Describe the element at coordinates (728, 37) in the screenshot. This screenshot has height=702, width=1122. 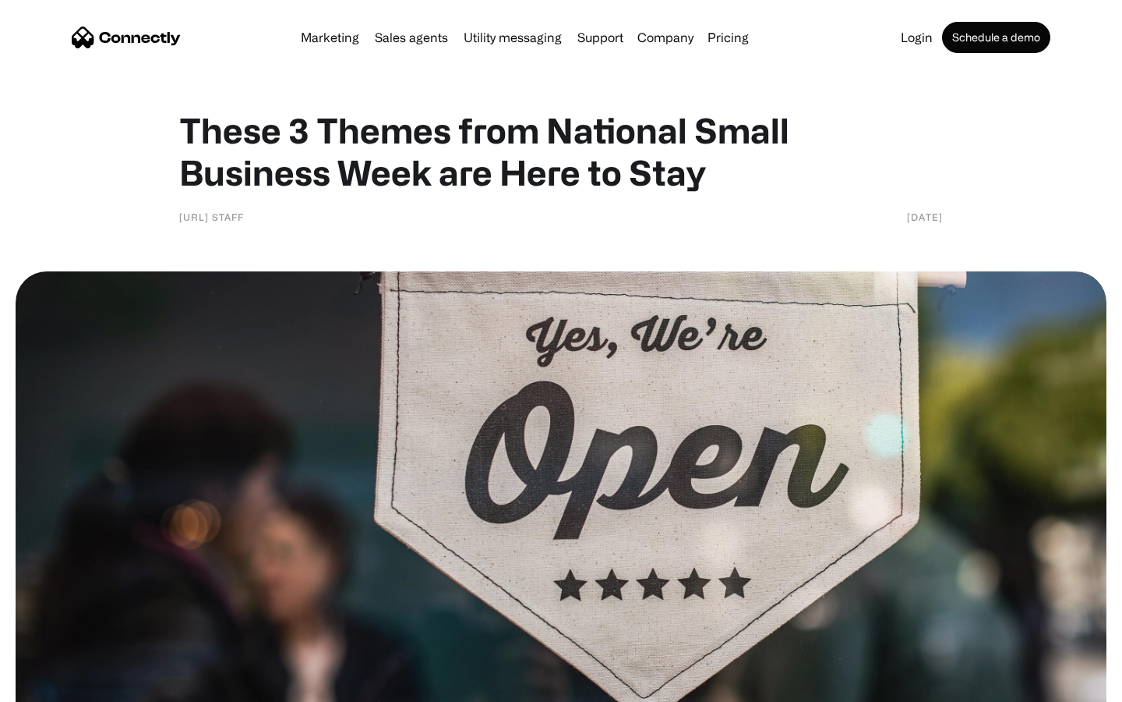
I see `a: Pricing` at that location.